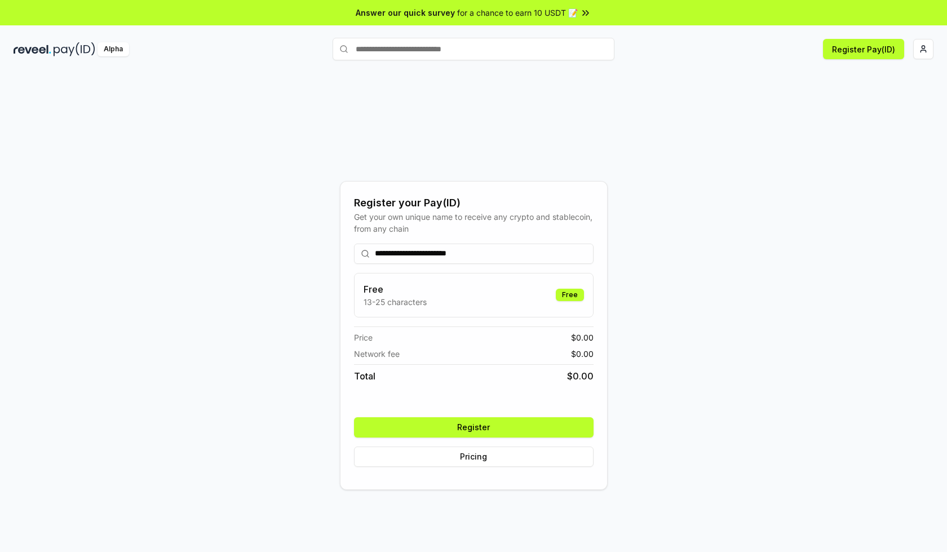 The width and height of the screenshot is (947, 552). What do you see at coordinates (365, 376) in the screenshot?
I see `span: Total` at bounding box center [365, 376].